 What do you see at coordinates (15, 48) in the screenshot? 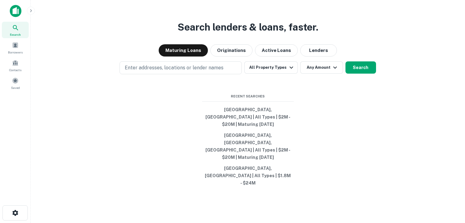
I see `div: Borrowers` at bounding box center [15, 48].